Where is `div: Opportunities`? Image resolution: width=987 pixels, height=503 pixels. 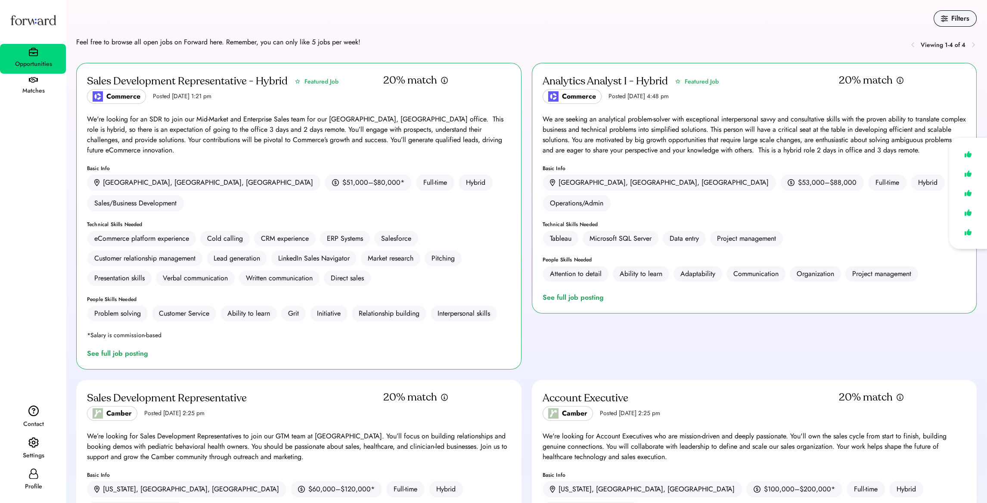 div: Opportunities is located at coordinates (33, 64).